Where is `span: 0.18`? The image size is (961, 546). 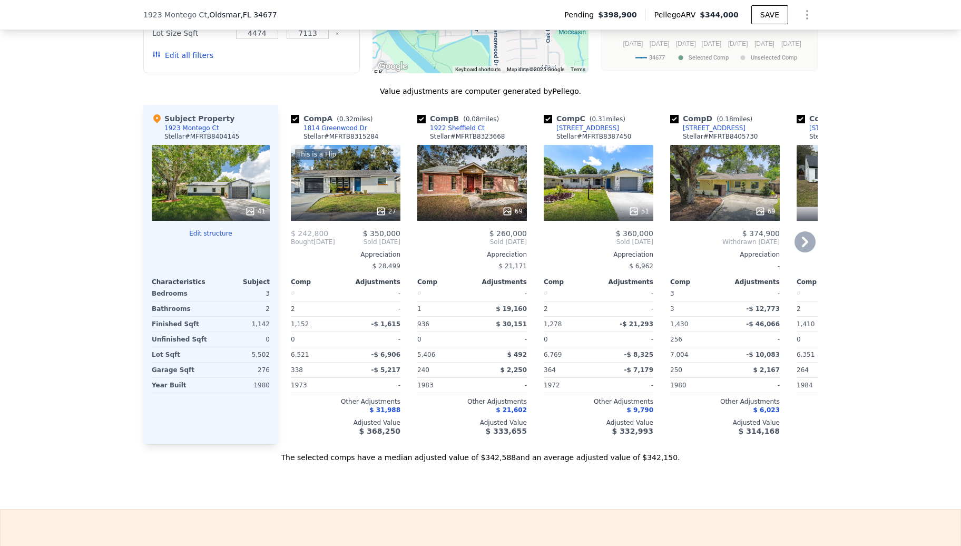
span: 0.18 is located at coordinates (726, 119).